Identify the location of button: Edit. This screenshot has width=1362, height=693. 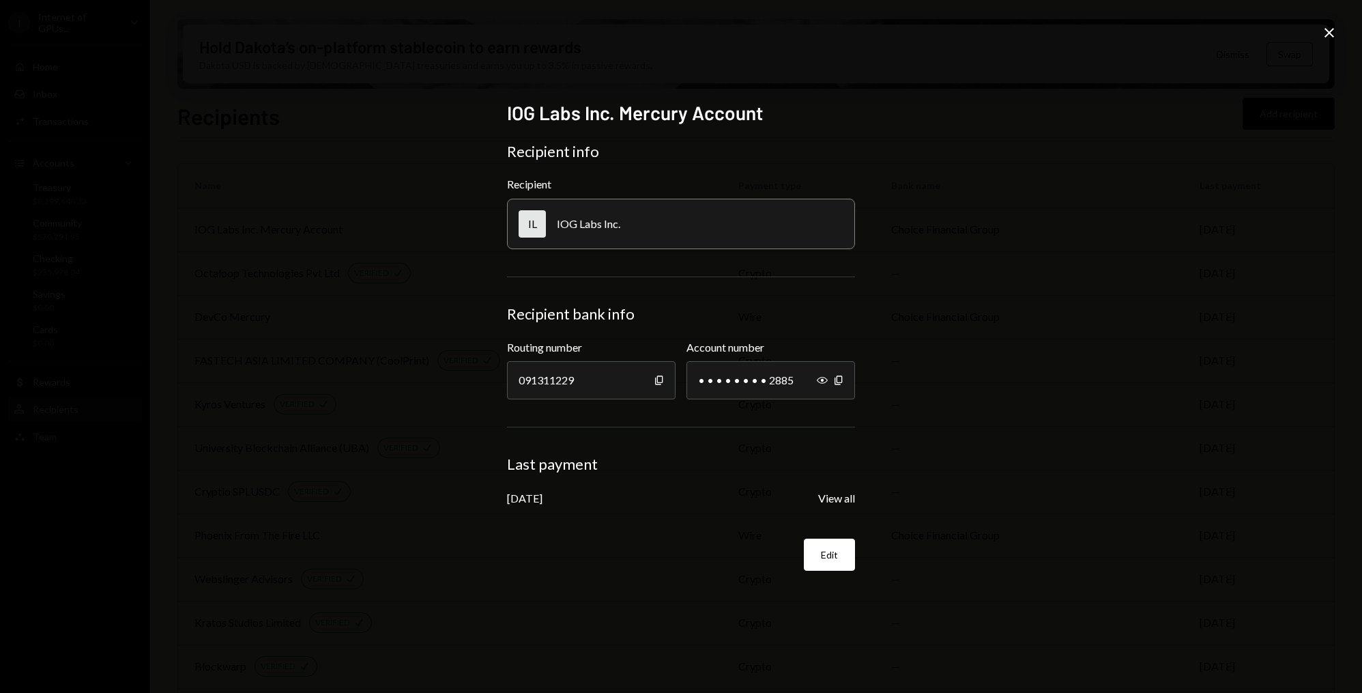
(829, 554).